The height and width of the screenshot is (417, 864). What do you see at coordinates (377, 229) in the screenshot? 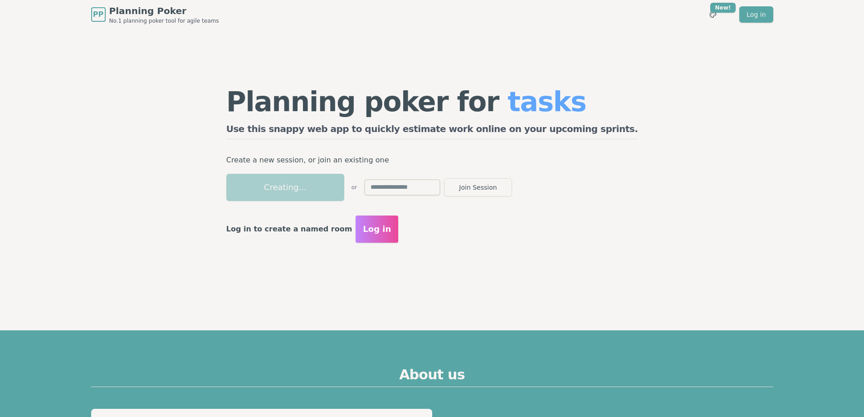
I see `button: Log in` at bounding box center [377, 229].